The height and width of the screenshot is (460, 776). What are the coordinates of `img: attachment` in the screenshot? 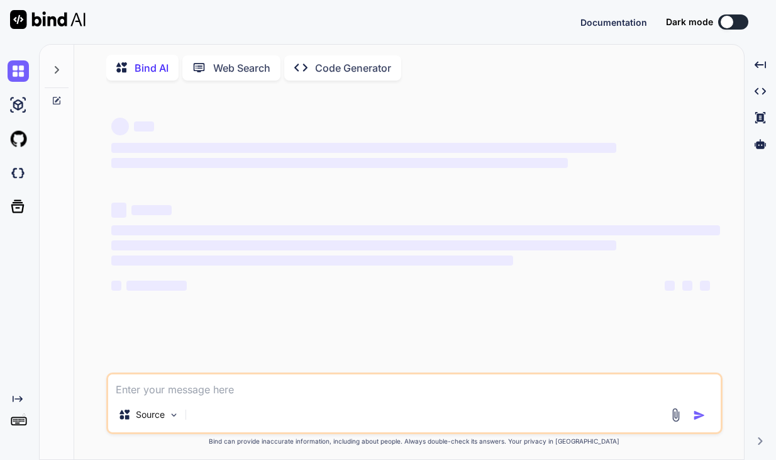 It's located at (676, 415).